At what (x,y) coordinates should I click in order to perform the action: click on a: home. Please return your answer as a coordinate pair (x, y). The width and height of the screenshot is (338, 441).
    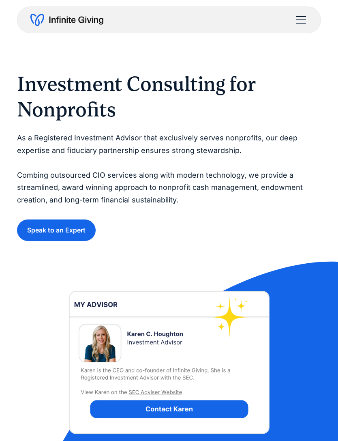
    Looking at the image, I should click on (67, 20).